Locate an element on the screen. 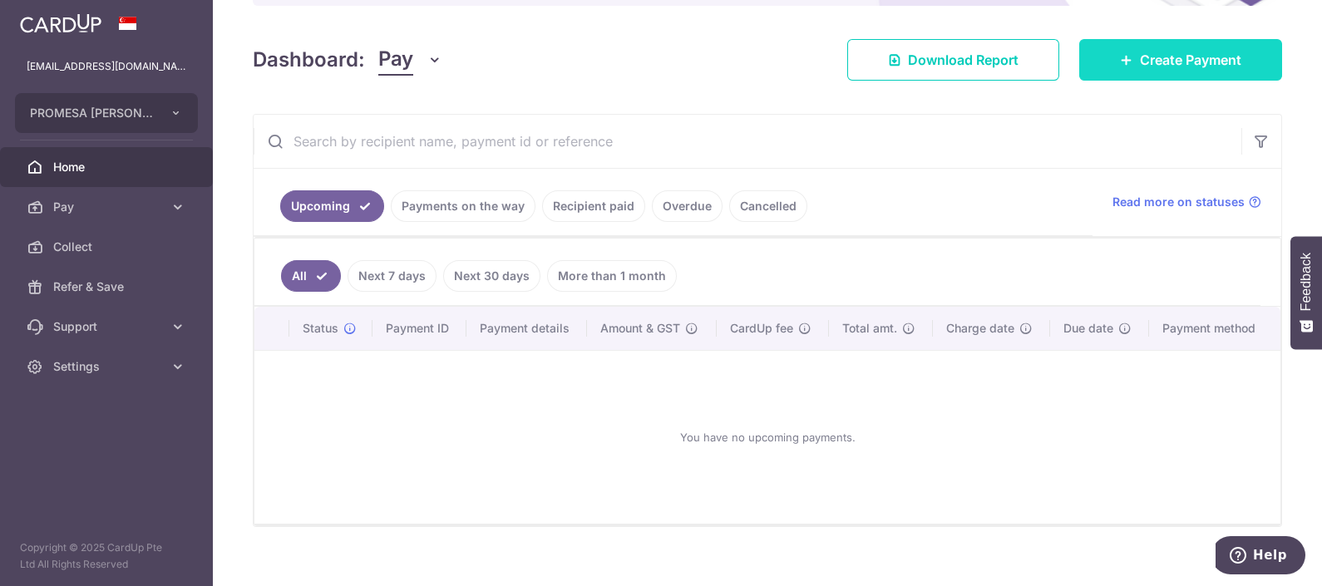 This screenshot has width=1322, height=586. a: Create Payment is located at coordinates (1181, 60).